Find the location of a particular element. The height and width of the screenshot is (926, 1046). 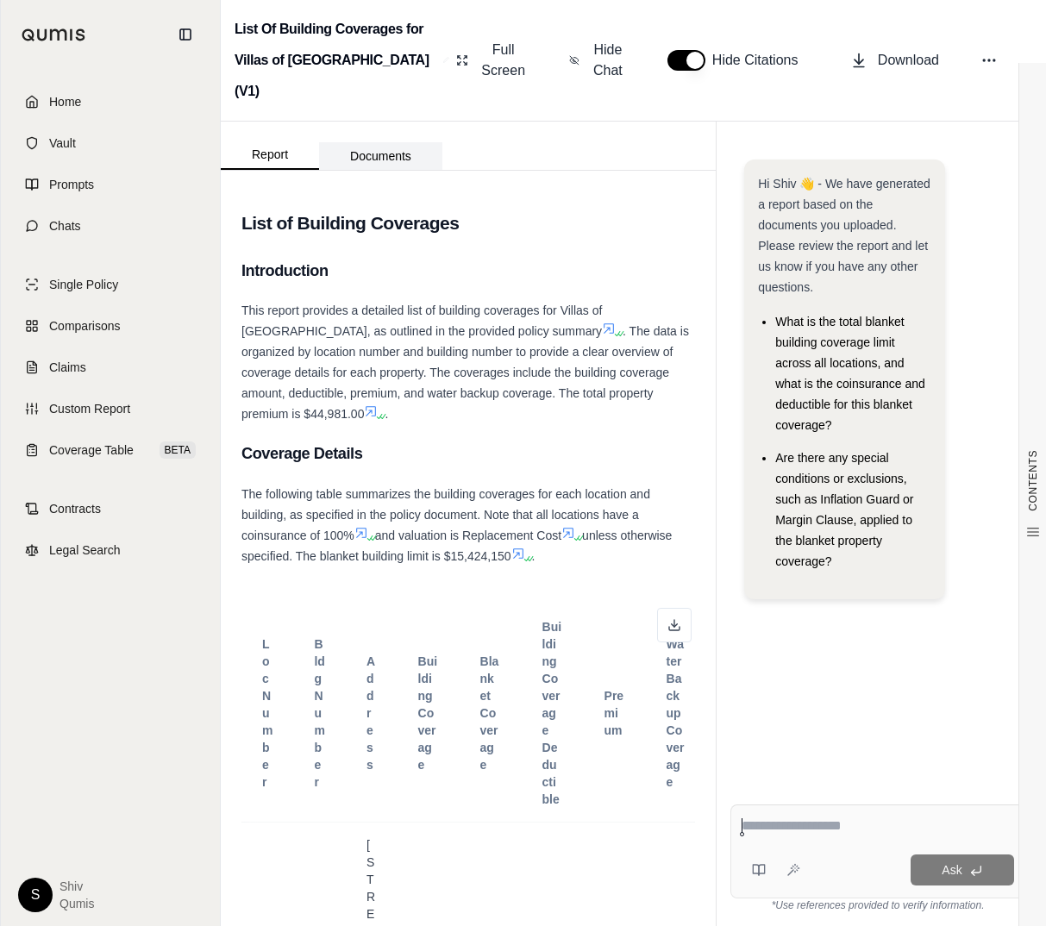

span: Home is located at coordinates (65, 102).